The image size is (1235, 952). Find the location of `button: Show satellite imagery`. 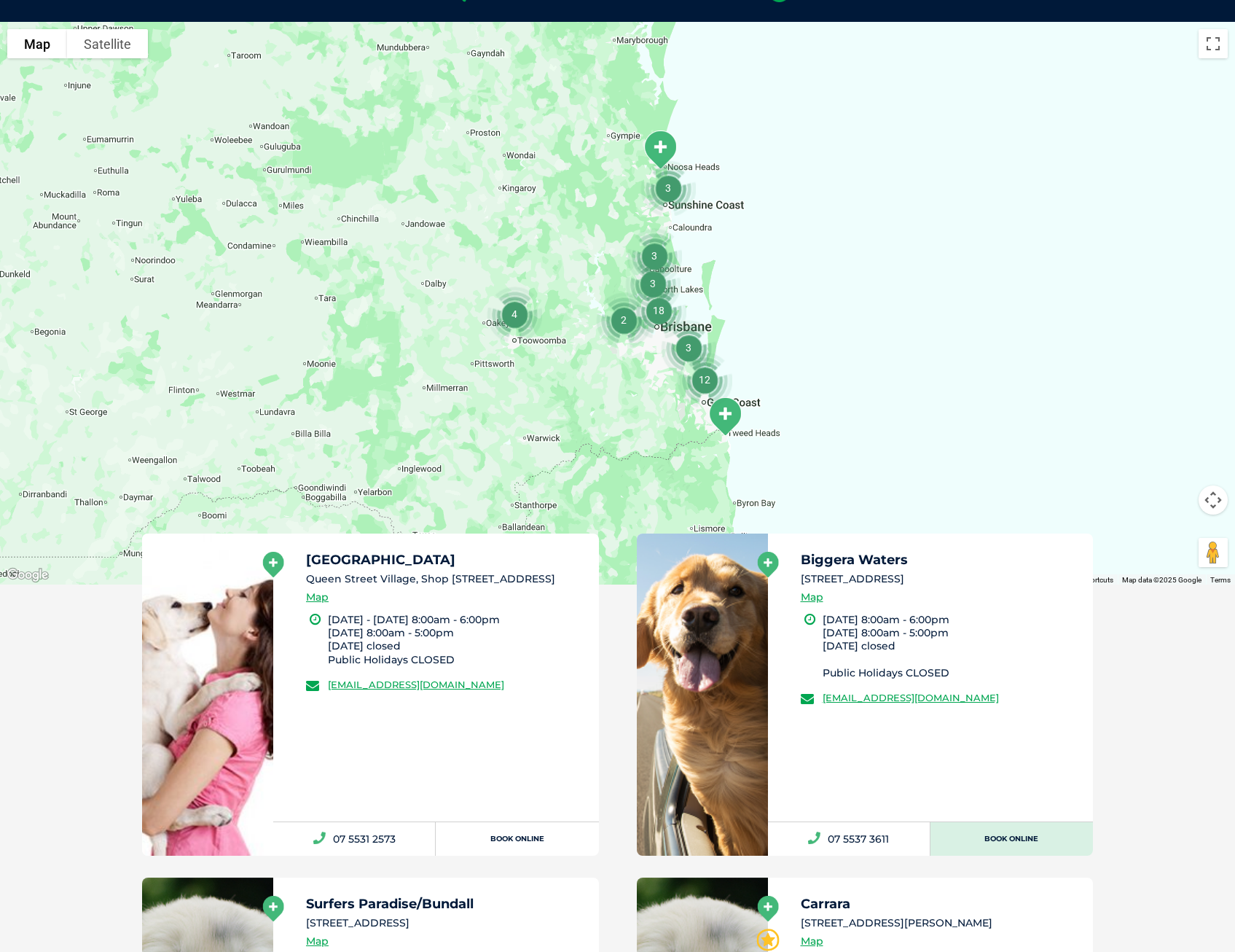

button: Show satellite imagery is located at coordinates (107, 44).